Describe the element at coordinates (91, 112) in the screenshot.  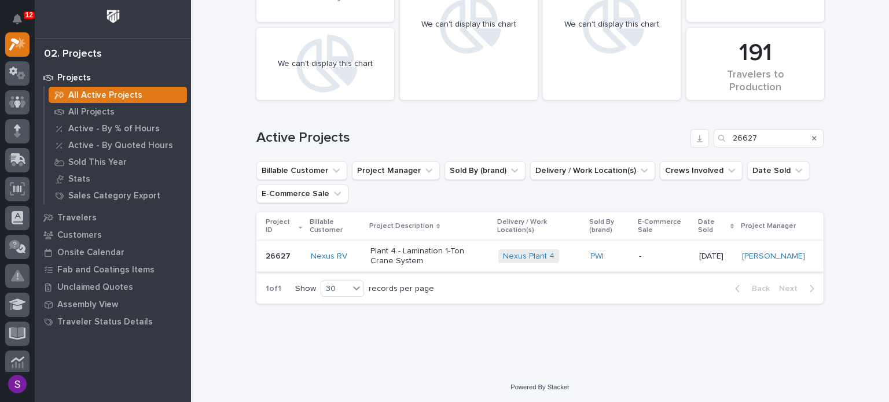
I see `p: All Projects` at that location.